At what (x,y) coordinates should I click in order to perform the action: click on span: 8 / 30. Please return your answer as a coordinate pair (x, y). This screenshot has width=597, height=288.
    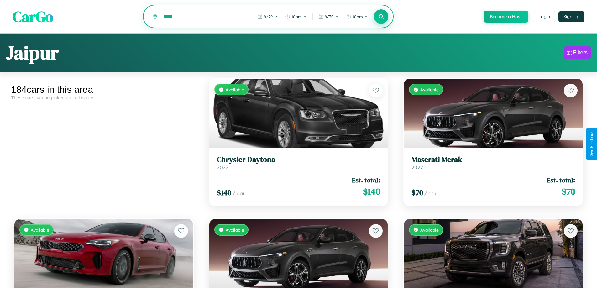
    Looking at the image, I should click on (329, 17).